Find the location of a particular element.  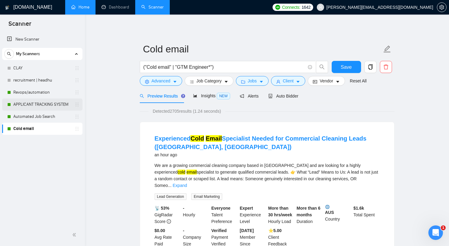

span: bars is located at coordinates (192, 82).